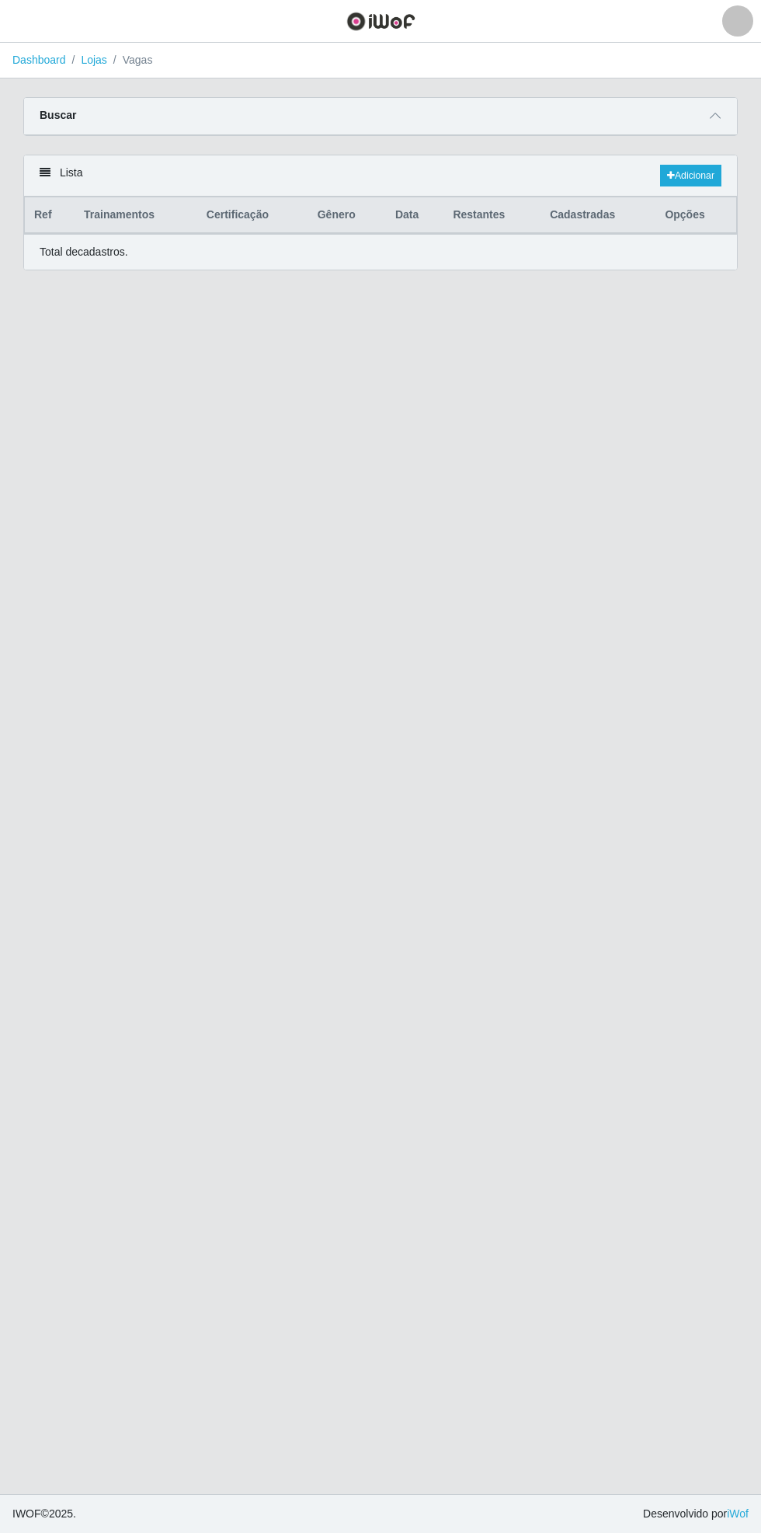  Describe the element at coordinates (598, 215) in the screenshot. I see `th: Cadastradas` at that location.